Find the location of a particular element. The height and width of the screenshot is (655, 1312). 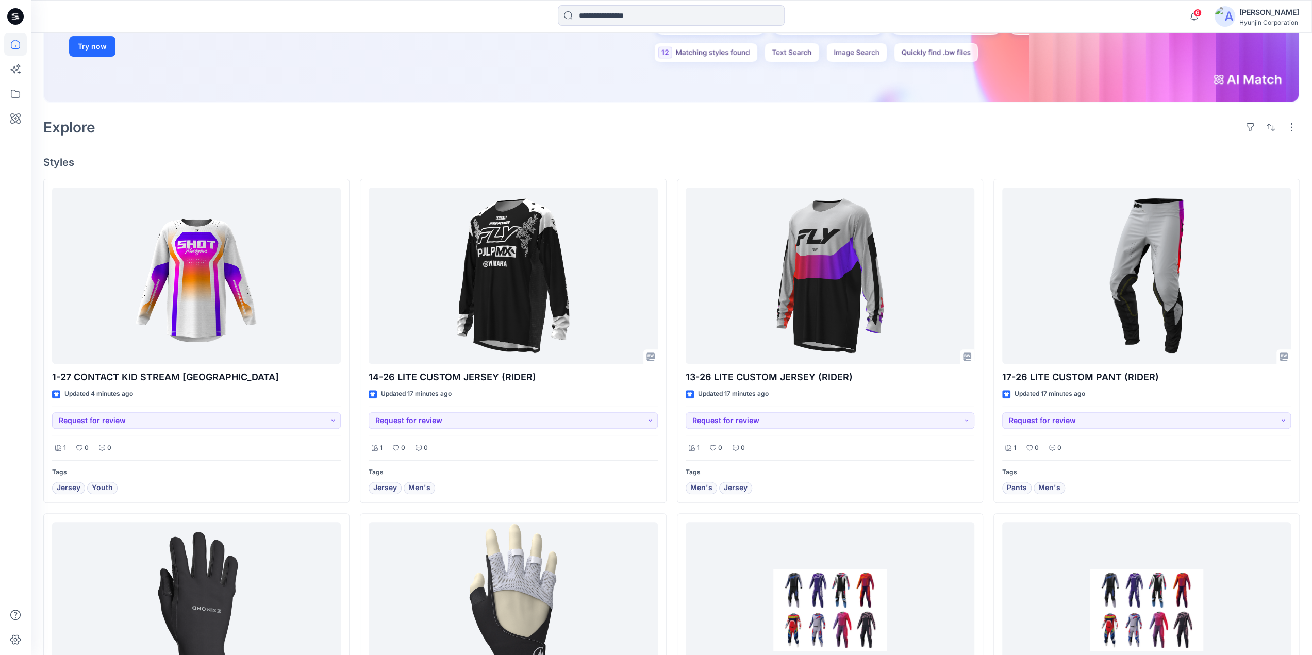

button: Try now is located at coordinates (92, 46).